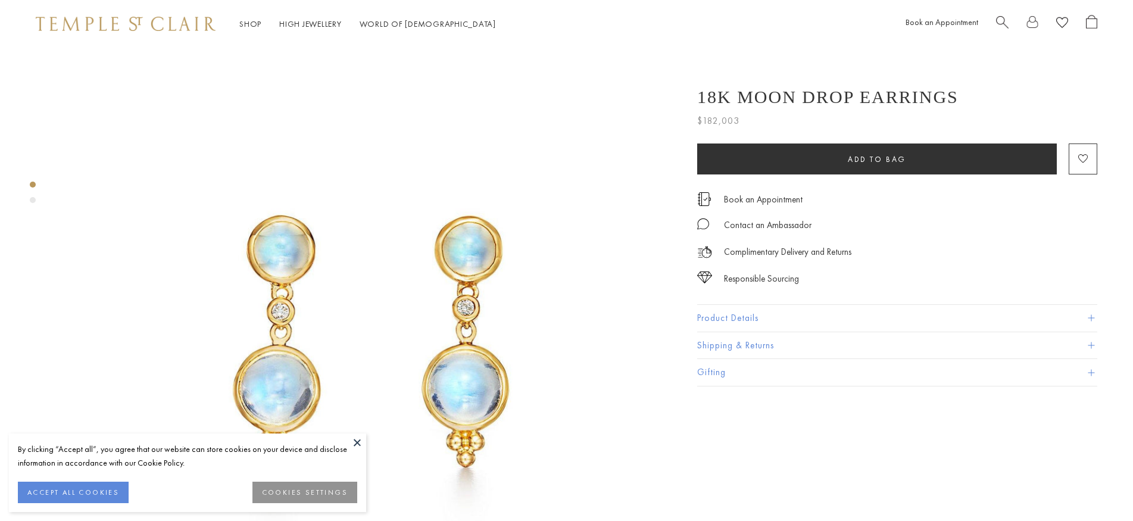 Image resolution: width=1133 pixels, height=521 pixels. I want to click on button: Add to bag, so click(877, 159).